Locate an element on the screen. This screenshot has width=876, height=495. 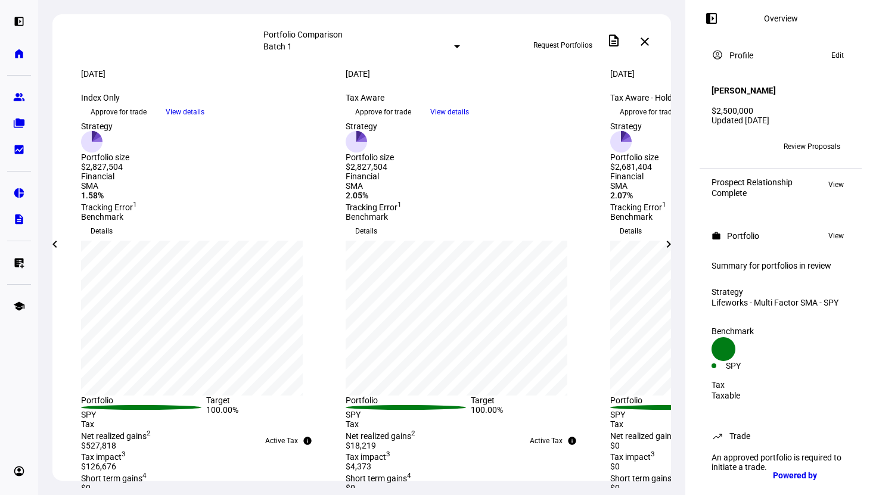
div: $527,818 is located at coordinates (206, 446).